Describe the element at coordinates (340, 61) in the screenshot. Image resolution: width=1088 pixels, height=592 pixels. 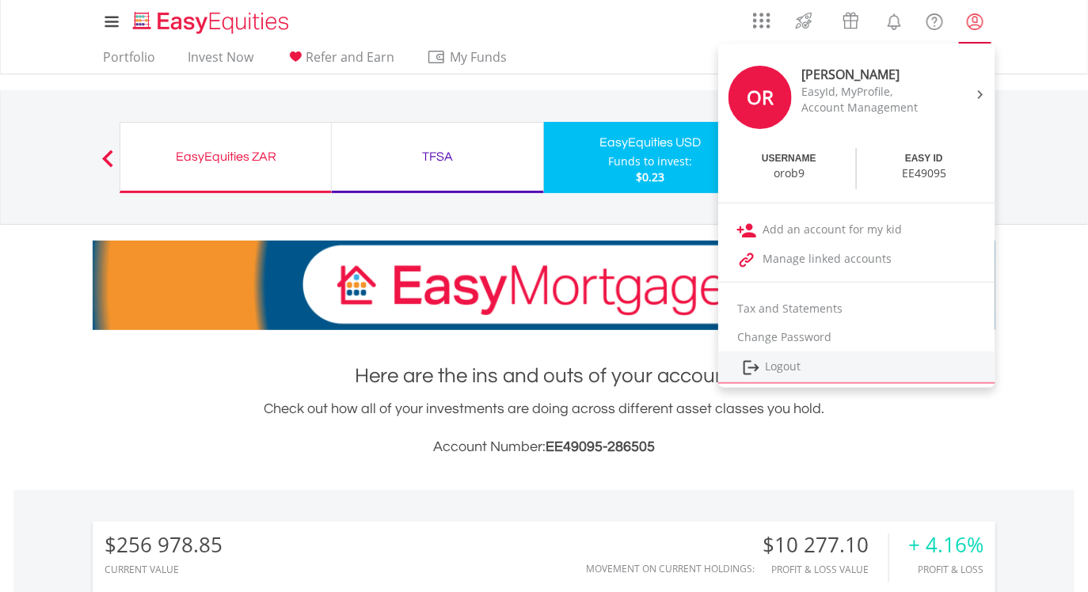
I see `a: Refer and Earn` at that location.